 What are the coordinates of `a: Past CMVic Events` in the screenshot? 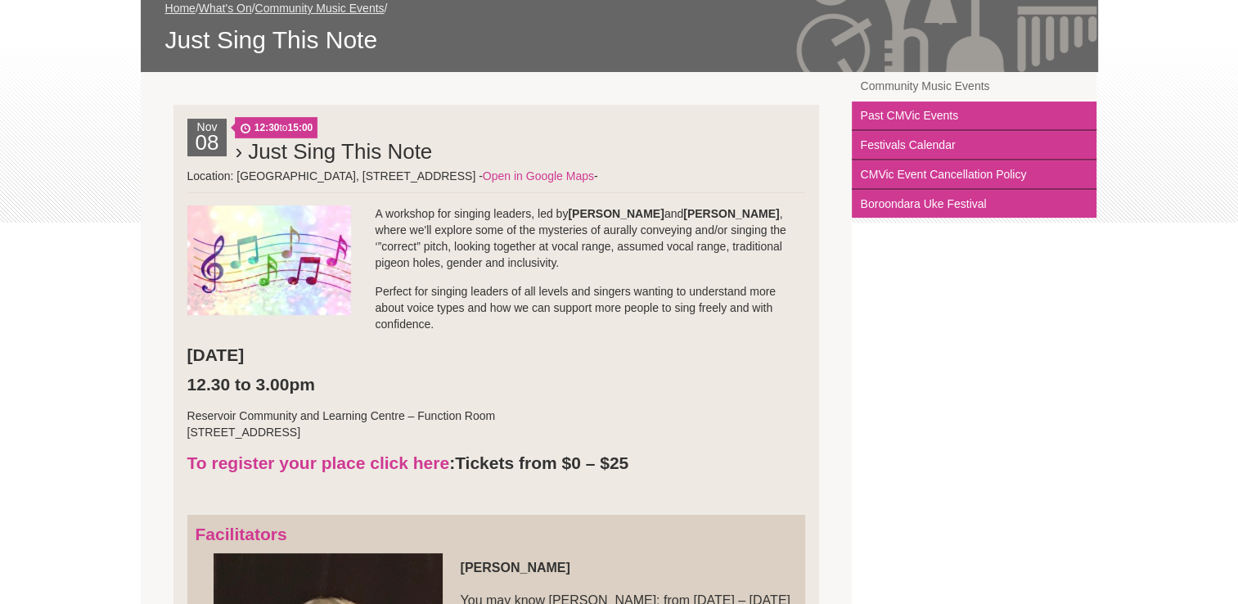 It's located at (974, 116).